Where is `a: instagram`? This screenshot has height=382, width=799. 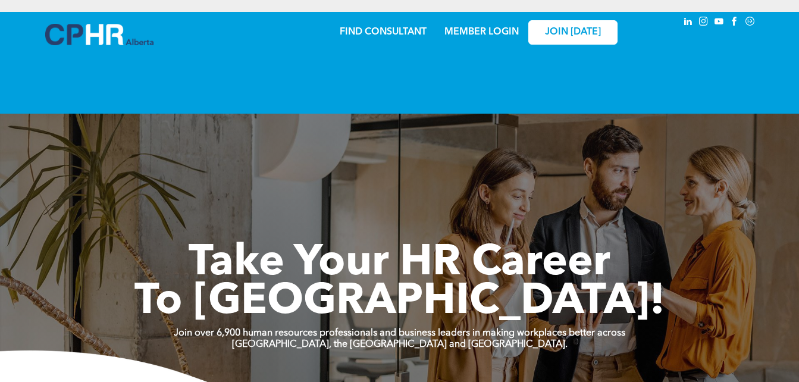 a: instagram is located at coordinates (704, 23).